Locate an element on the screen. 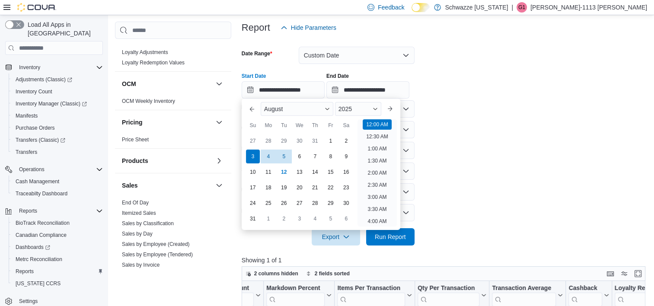 Image resolution: width=654 pixels, height=306 pixels. button: BioTrack Reconciliation is located at coordinates (57, 223).